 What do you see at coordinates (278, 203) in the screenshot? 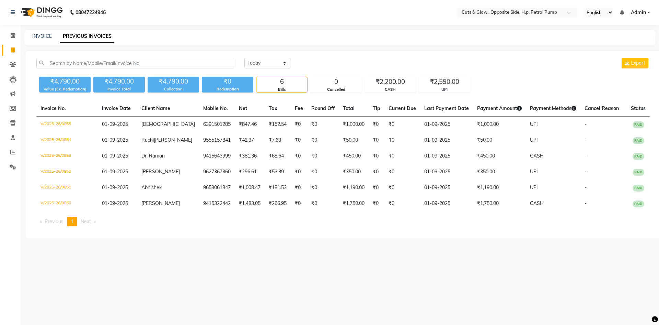
I see `td: ₹266.95` at bounding box center [278, 203].